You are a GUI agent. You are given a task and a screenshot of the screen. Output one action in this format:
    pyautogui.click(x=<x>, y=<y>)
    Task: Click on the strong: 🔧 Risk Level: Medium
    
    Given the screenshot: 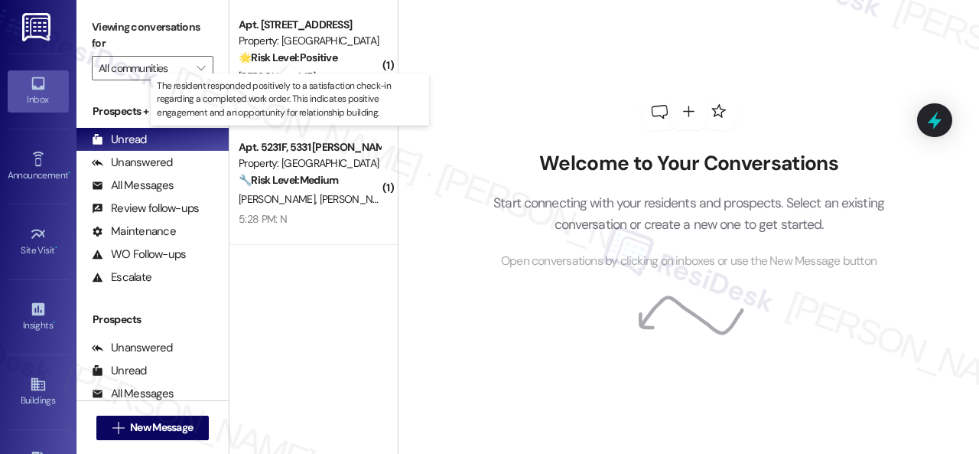 What is the action you would take?
    pyautogui.click(x=288, y=180)
    